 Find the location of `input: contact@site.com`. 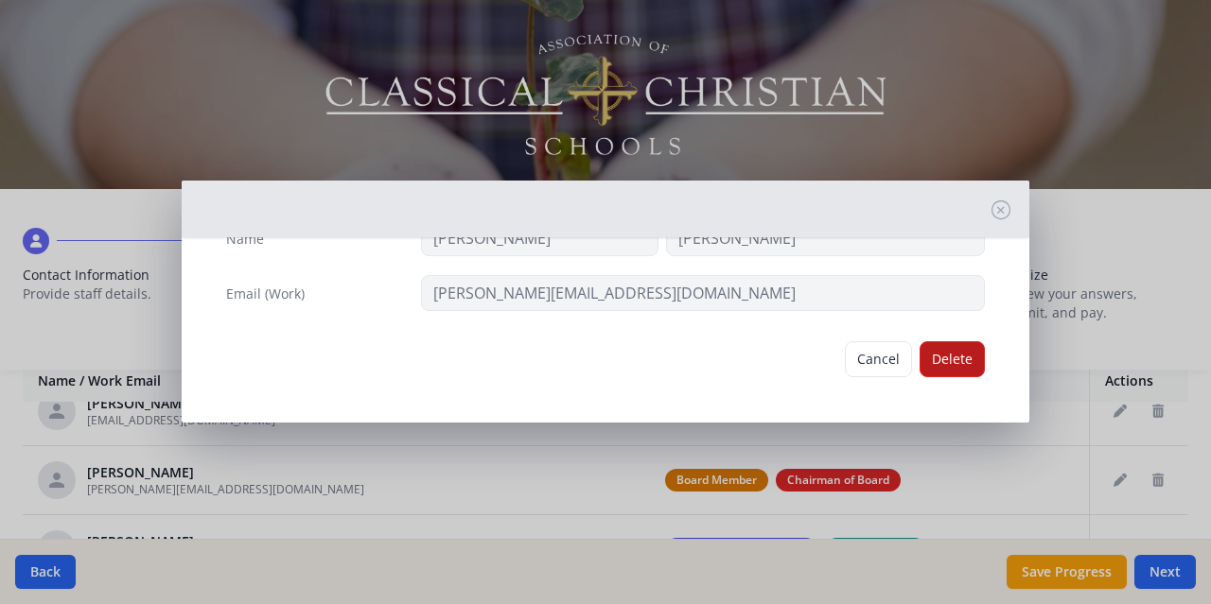

input: contact@site.com is located at coordinates (703, 293).